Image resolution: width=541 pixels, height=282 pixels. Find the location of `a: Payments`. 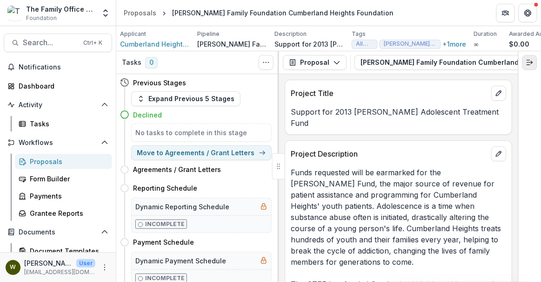

a: Payments is located at coordinates (63, 195).